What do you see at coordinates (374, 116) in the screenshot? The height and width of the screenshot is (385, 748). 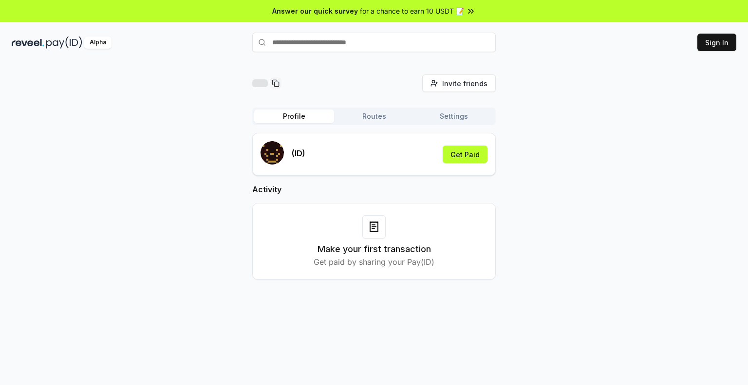 I see `button: Routes` at bounding box center [374, 116].